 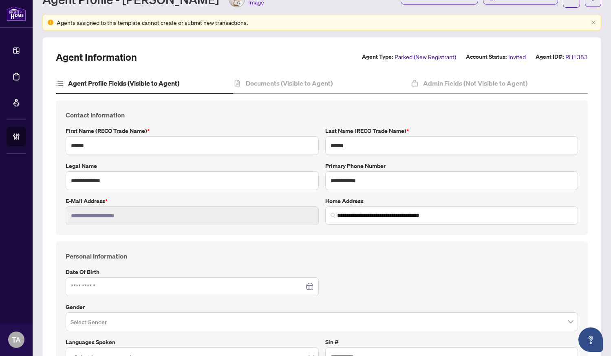 What do you see at coordinates (577, 57) in the screenshot?
I see `span: RH1383` at bounding box center [577, 57].